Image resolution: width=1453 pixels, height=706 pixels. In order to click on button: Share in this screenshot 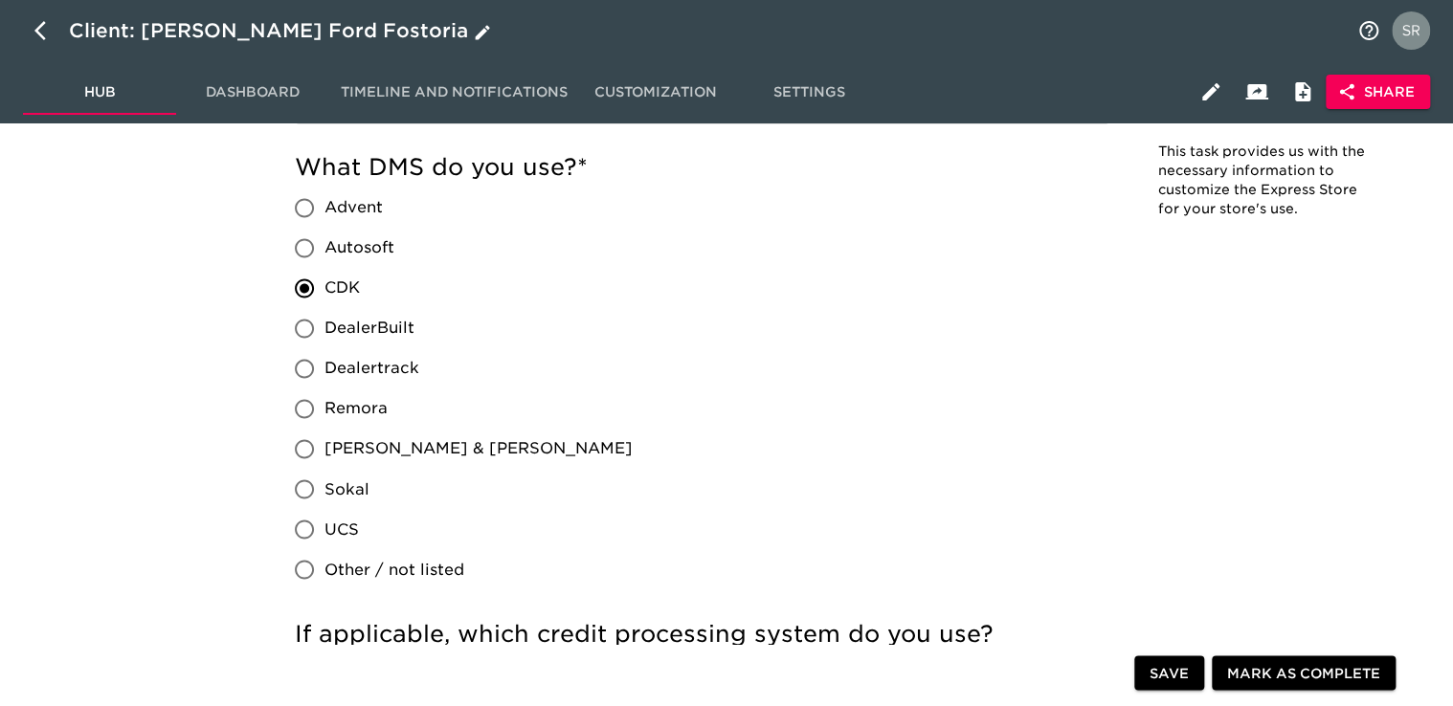, I will do `click(1377, 92)`.